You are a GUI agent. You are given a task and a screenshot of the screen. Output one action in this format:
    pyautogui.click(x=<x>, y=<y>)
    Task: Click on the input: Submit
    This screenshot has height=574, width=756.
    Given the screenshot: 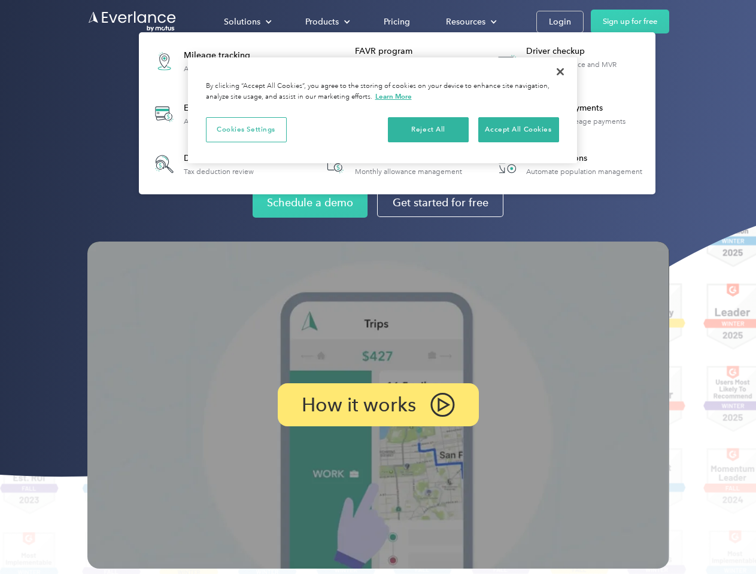 What is the action you would take?
    pyautogui.click(x=118, y=84)
    